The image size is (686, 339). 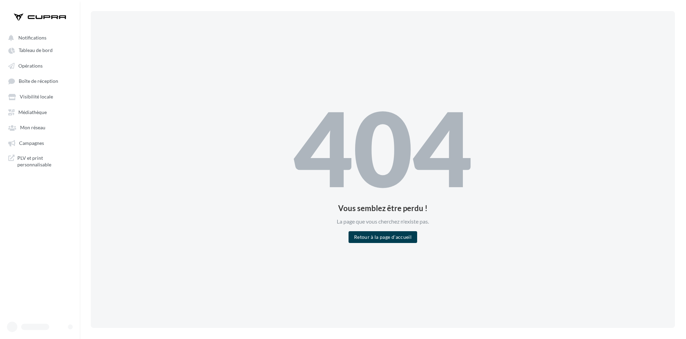 I want to click on span: Tableau de bord, so click(x=36, y=50).